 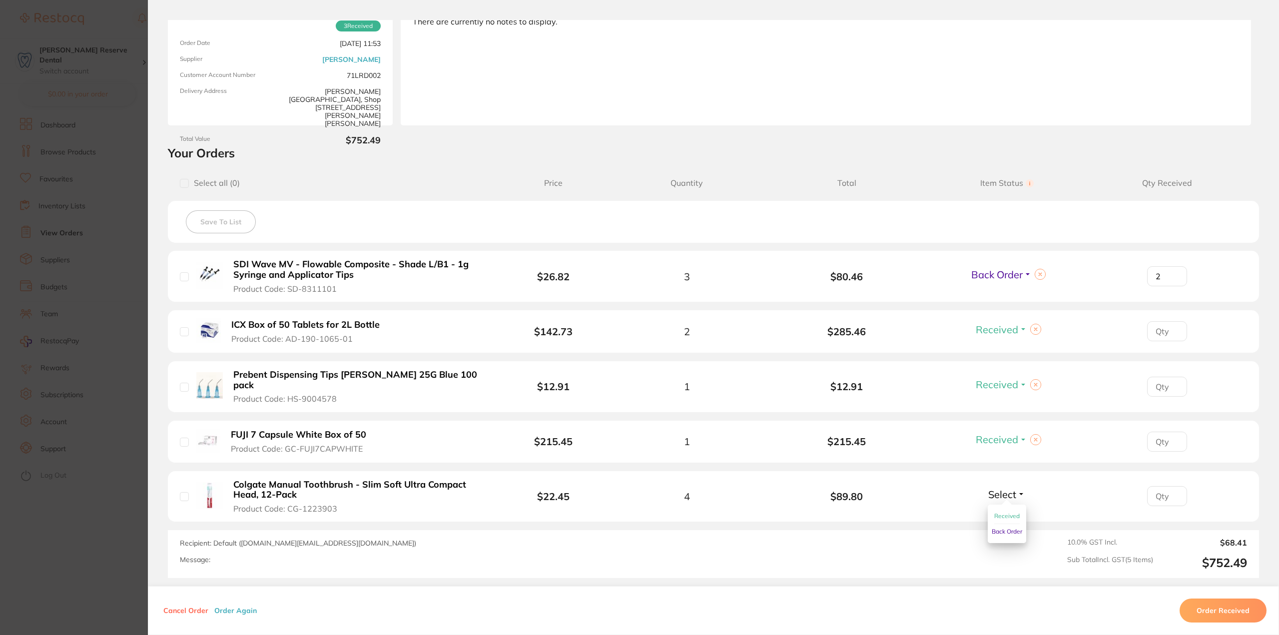 What do you see at coordinates (1167, 183) in the screenshot?
I see `span: Qty Received` at bounding box center [1167, 183].